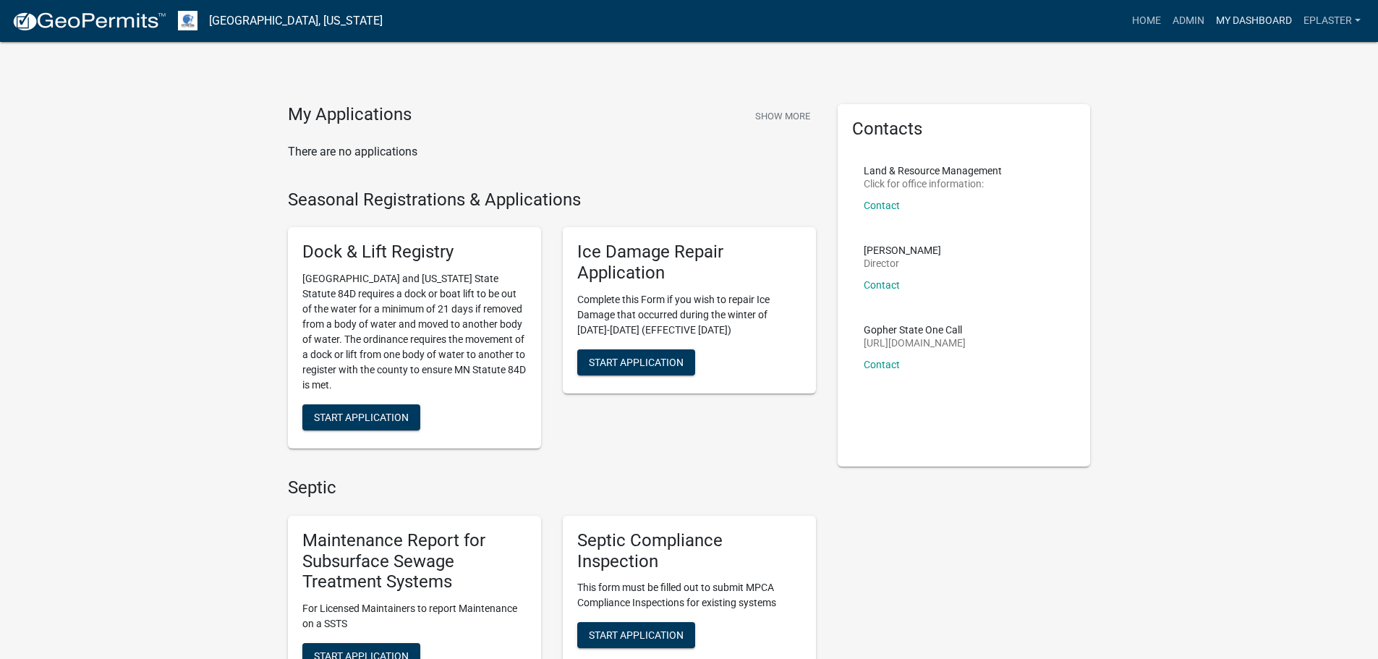 This screenshot has width=1378, height=659. What do you see at coordinates (932, 171) in the screenshot?
I see `p: Land & Resource Management` at bounding box center [932, 171].